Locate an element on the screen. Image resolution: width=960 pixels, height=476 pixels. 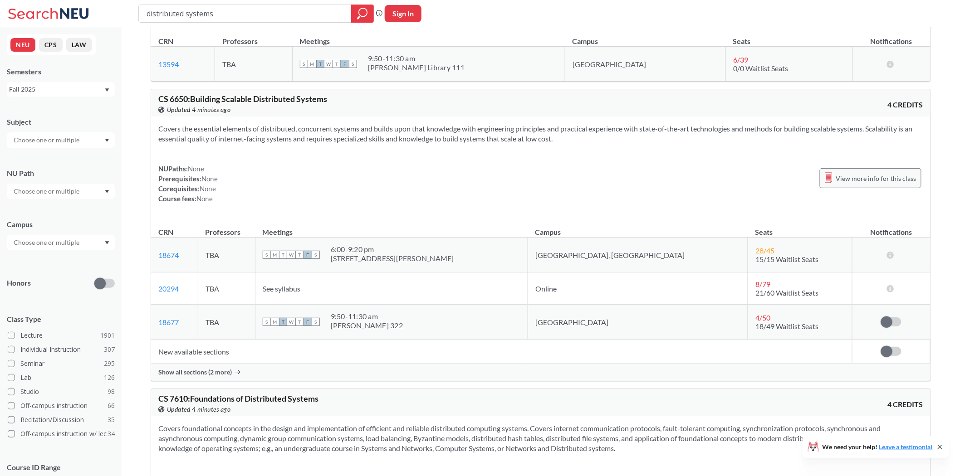
span: See syllabus is located at coordinates (281, 289).